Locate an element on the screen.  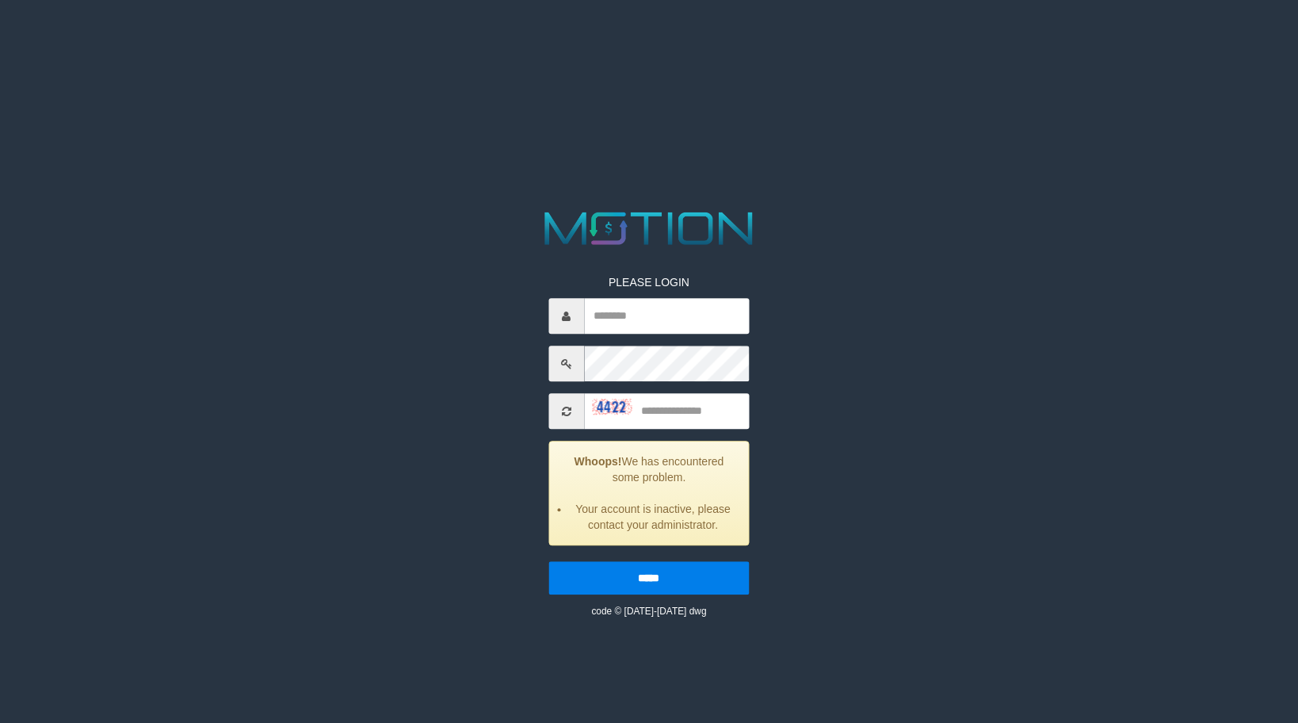
img: MOTION_logo.png is located at coordinates (649, 228).